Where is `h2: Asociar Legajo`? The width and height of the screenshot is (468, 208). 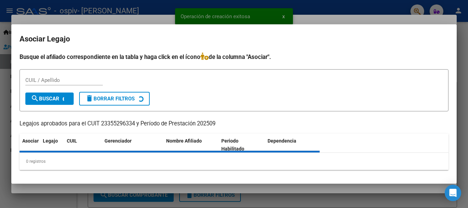
h2: Asociar Legajo is located at coordinates (234, 39).